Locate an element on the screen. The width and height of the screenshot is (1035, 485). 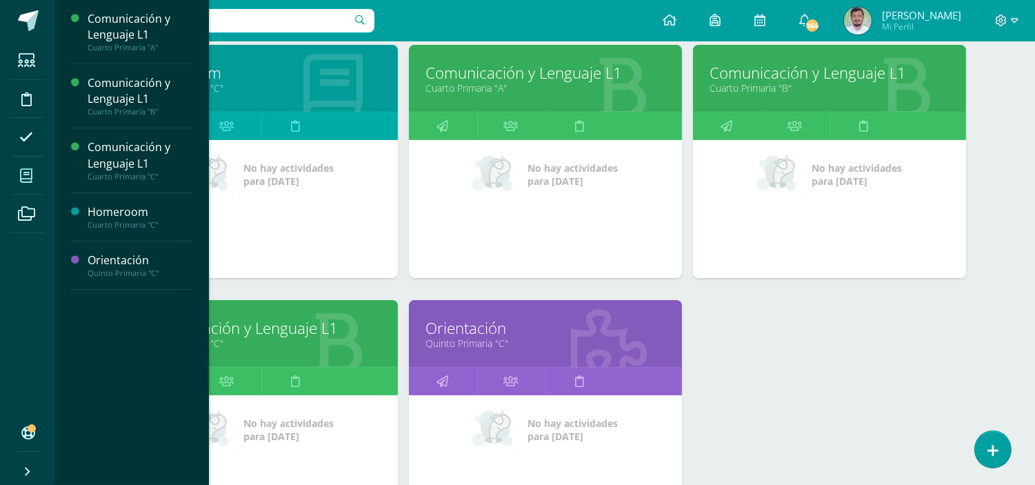
a: Orientación is located at coordinates (546, 328).